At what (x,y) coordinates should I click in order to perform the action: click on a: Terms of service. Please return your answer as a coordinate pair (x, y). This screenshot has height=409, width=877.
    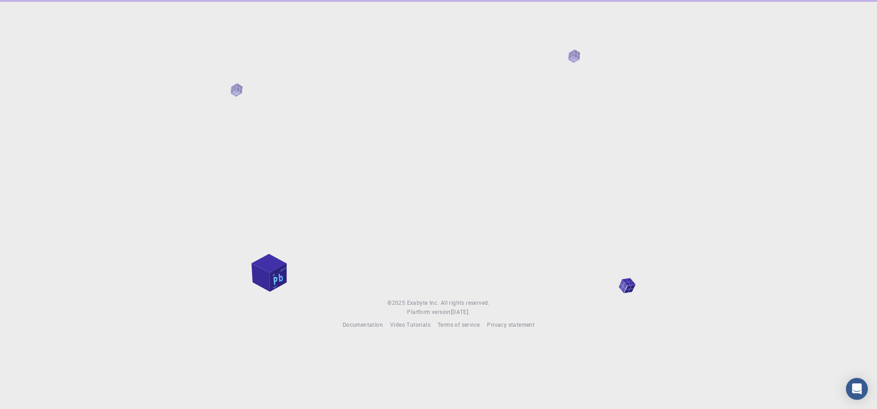
    Looking at the image, I should click on (459, 325).